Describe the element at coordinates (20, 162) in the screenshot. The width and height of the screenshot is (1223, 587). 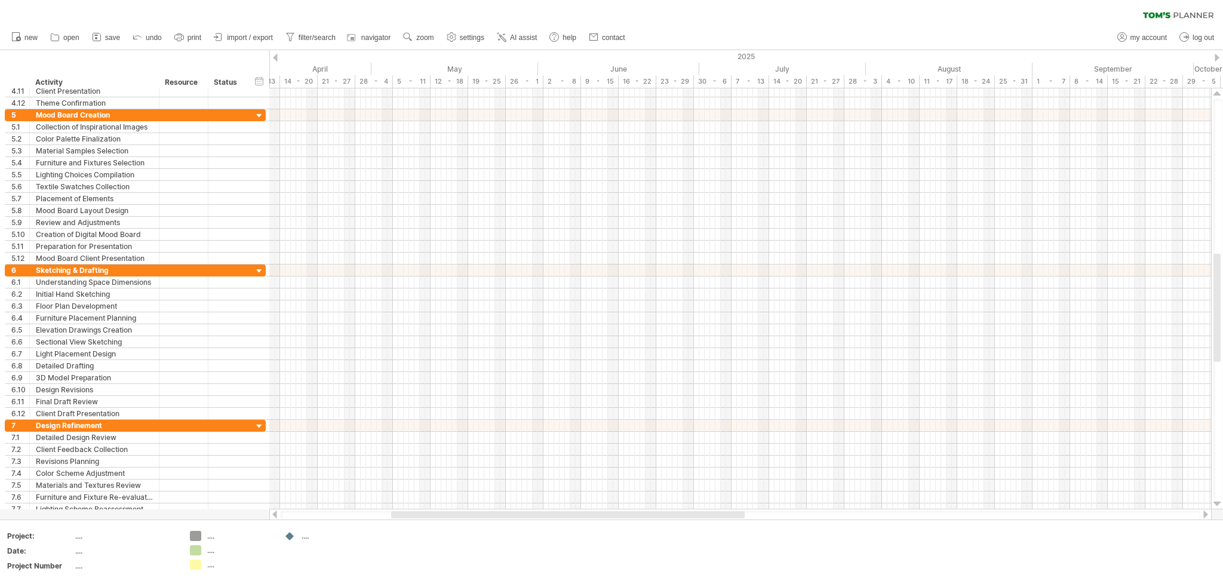
I see `div: 5.4` at that location.